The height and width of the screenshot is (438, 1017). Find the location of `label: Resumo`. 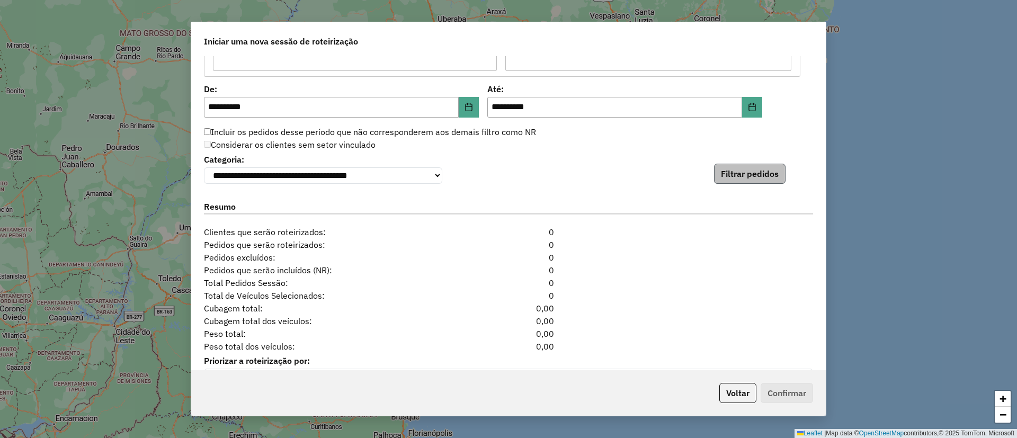

label: Resumo is located at coordinates (509, 207).